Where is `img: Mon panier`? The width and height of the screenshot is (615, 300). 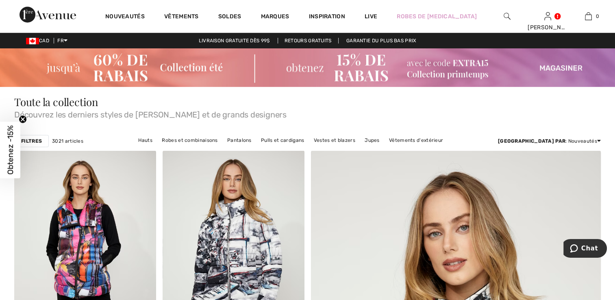 img: Mon panier is located at coordinates (588, 16).